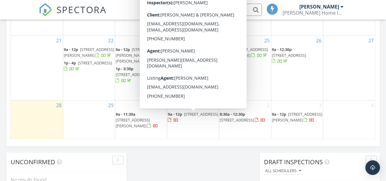  What do you see at coordinates (349, 68) in the screenshot?
I see `td: Go to September 27, 2025` at bounding box center [349, 68].